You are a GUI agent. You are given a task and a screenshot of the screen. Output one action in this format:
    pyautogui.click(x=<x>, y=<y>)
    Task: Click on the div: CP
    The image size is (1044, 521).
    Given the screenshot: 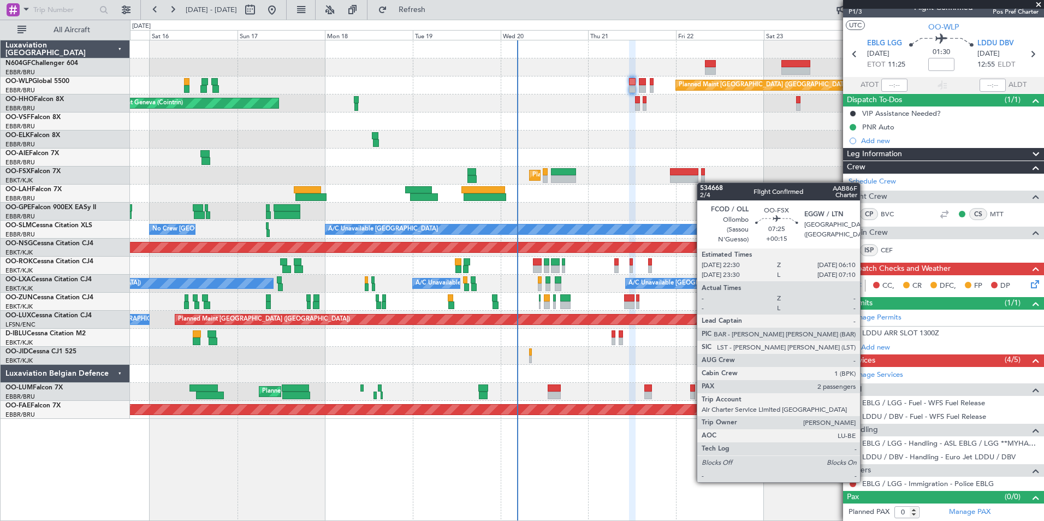 What is the action you would take?
    pyautogui.click(x=868, y=214)
    